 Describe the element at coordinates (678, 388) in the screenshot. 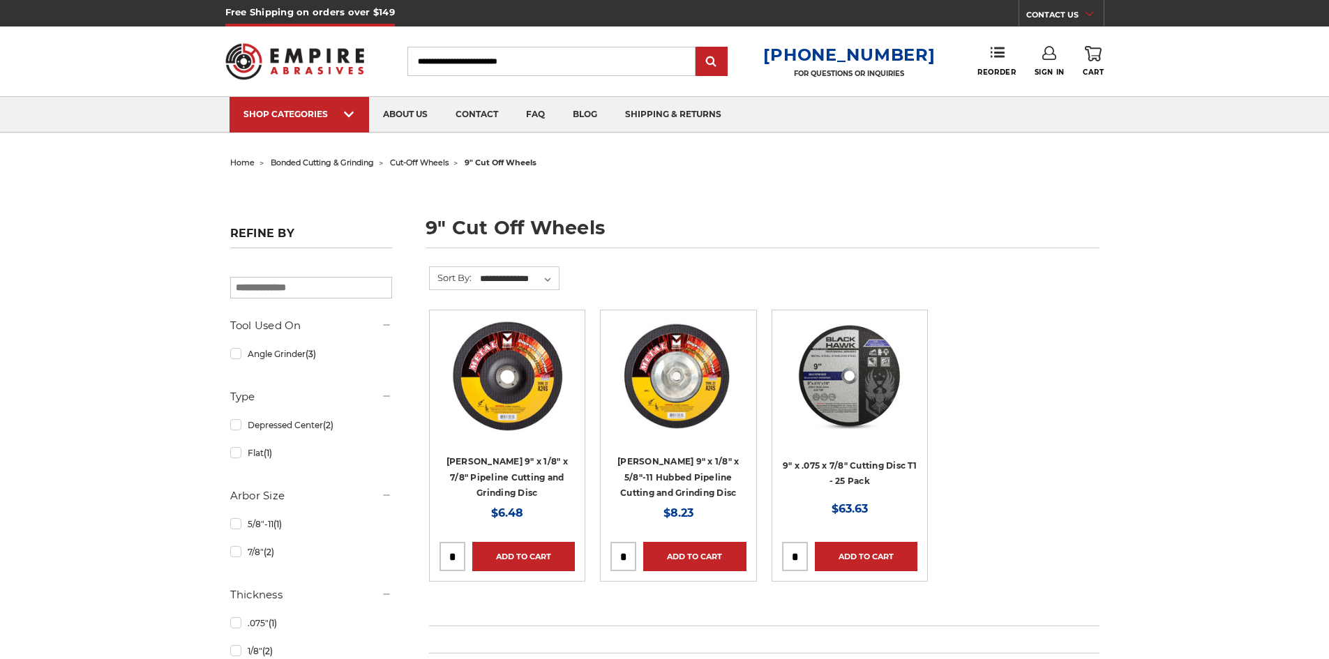

I see `a: Mercer 9" x 1/8" x 5/8"-11 Hubbed Cutting and Light Grinding Wheel` at that location.